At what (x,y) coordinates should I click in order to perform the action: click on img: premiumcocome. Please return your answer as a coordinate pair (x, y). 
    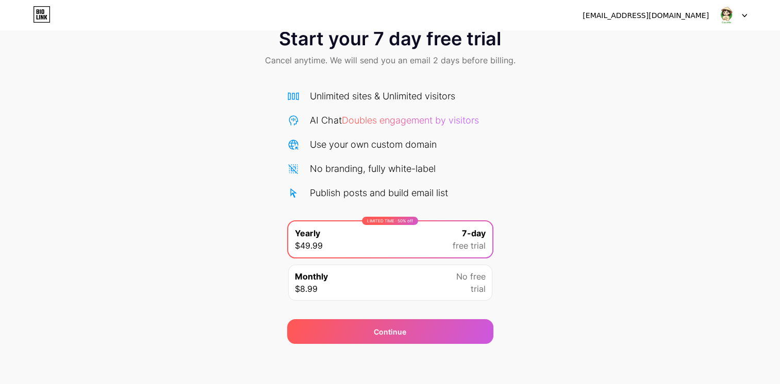
    Looking at the image, I should click on (726, 15).